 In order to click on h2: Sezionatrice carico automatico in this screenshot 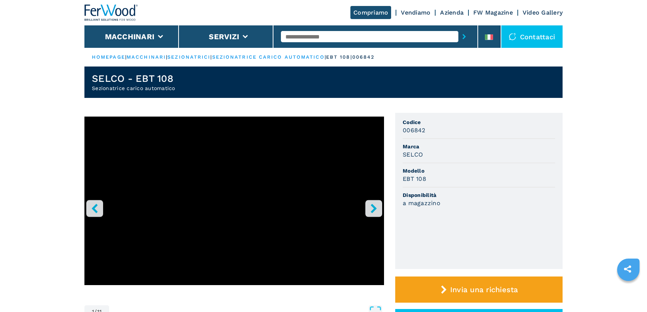, I will do `click(133, 88)`.